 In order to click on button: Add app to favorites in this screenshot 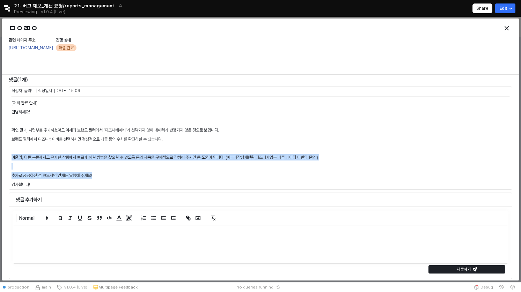, I will do `click(120, 6)`.